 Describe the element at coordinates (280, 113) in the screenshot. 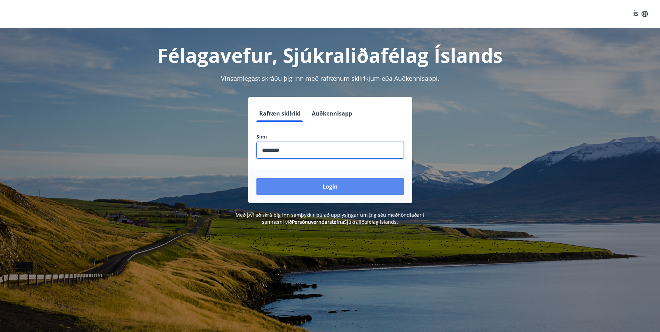

I see `button: Rafræn skilríki` at that location.